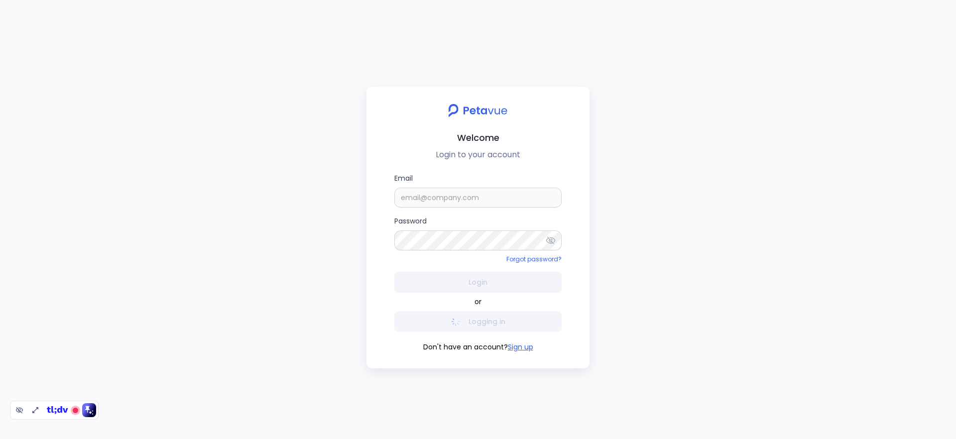 The width and height of the screenshot is (956, 439). I want to click on a: Forgot password?, so click(534, 259).